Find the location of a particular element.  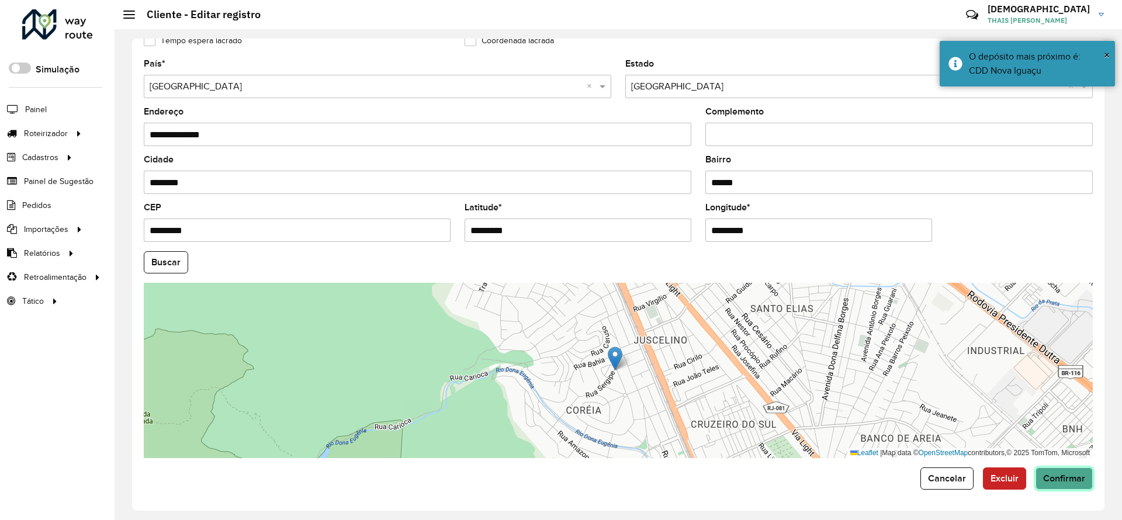

span: Pedidos is located at coordinates (37, 205).